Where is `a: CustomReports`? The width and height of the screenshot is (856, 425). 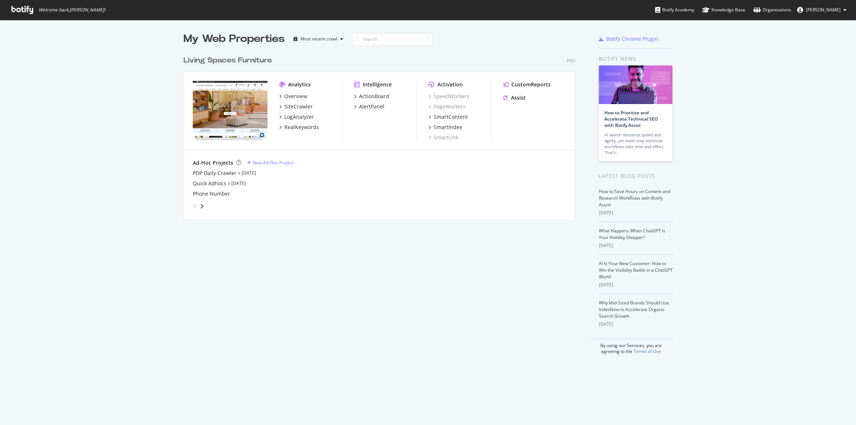
a: CustomReports is located at coordinates (527, 85).